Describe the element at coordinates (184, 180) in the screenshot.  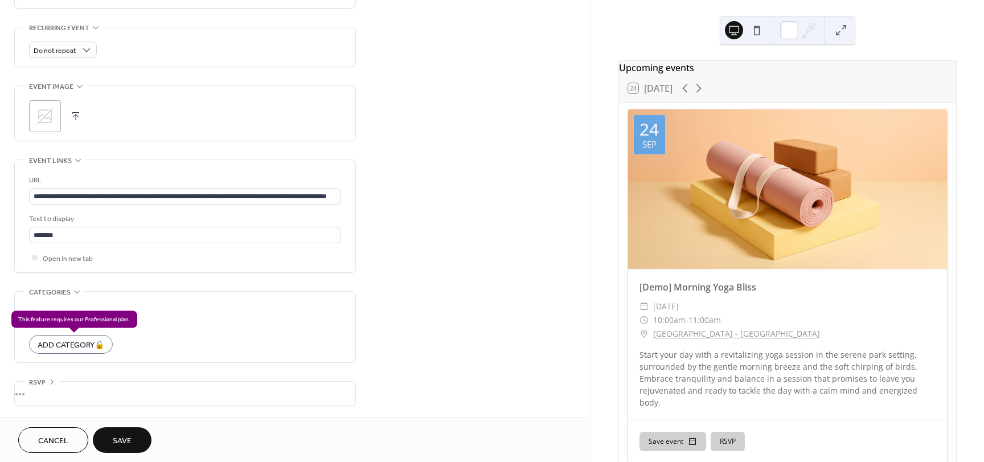
I see `div: URL` at that location.